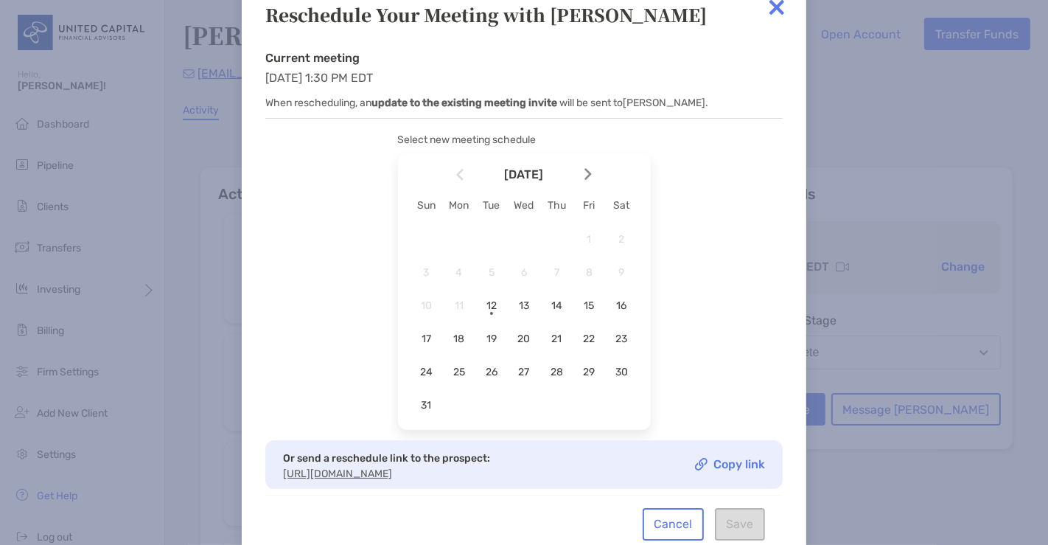  I want to click on span: 29, so click(589, 371).